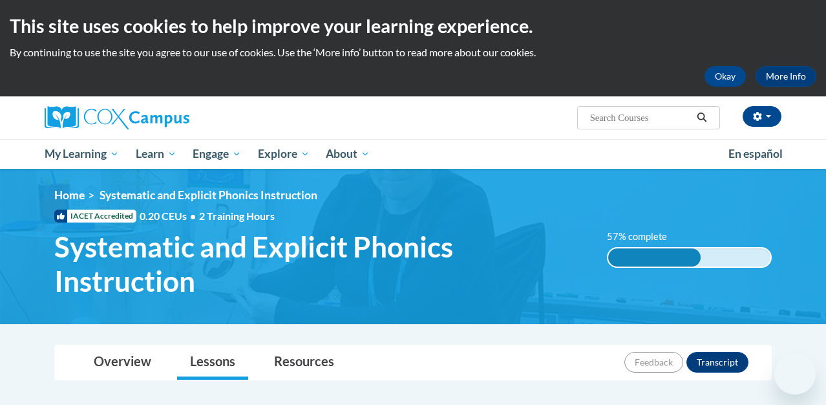  What do you see at coordinates (641, 118) in the screenshot?
I see `input: Search Courses` at bounding box center [641, 118].